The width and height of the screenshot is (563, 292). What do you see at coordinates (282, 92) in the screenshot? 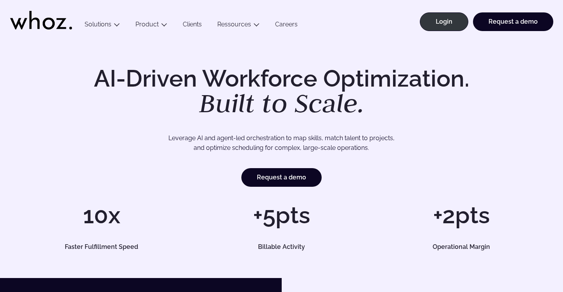
I see `h1: AI-Driven Workforce Optimization.` at bounding box center [282, 92].